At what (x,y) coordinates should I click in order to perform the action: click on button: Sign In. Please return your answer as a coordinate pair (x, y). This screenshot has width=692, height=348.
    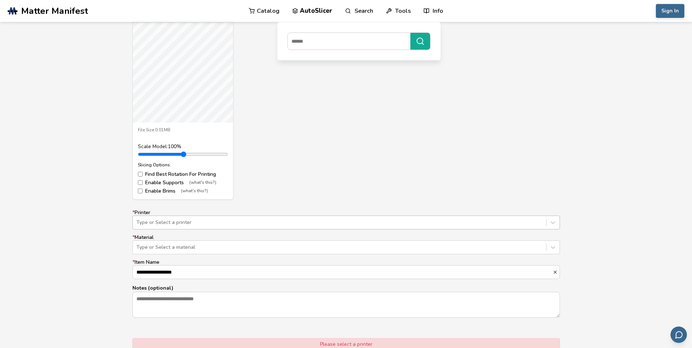
    Looking at the image, I should click on (670, 11).